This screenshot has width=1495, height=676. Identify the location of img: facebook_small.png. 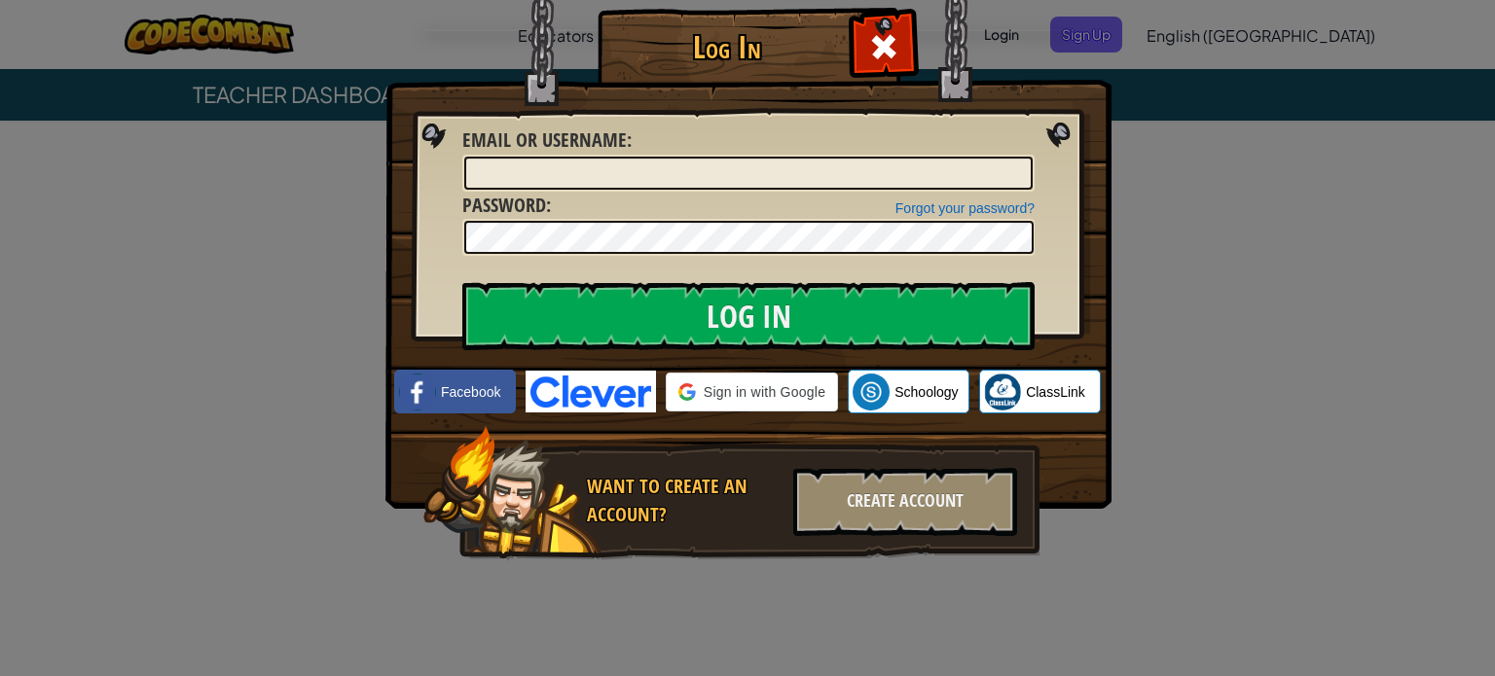
(417, 392).